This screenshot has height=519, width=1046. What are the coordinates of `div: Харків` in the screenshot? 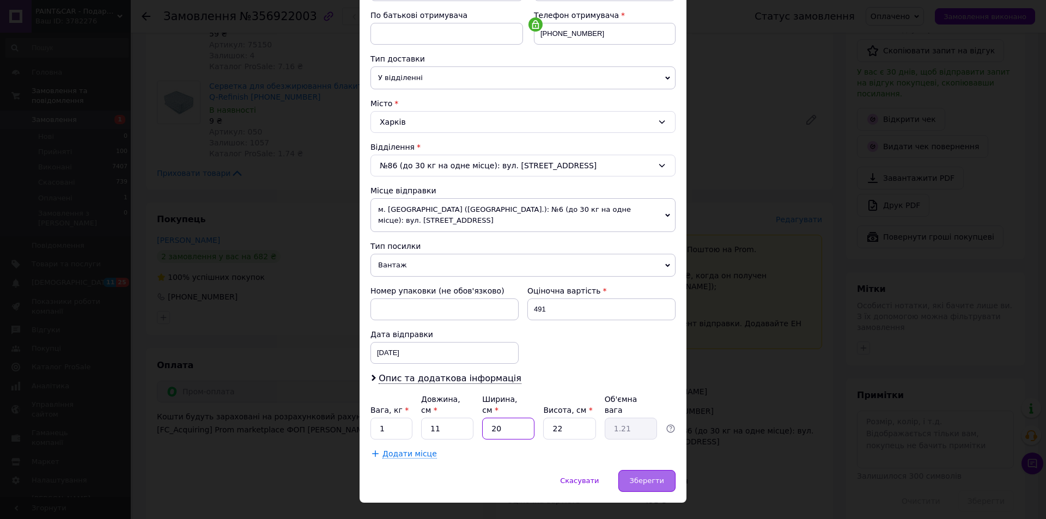 It's located at (523, 122).